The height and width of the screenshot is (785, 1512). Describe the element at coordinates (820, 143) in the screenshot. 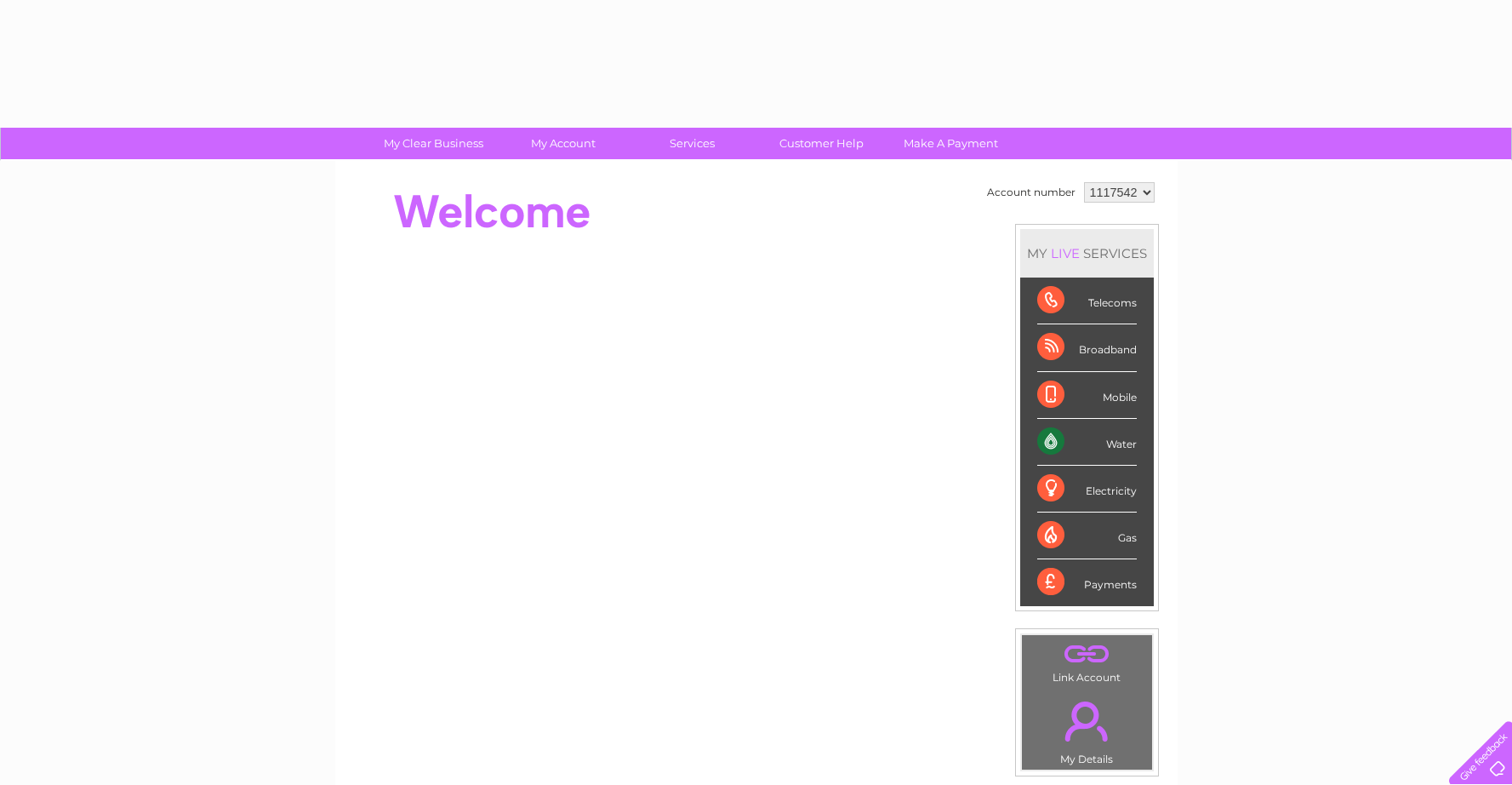

I see `a: Customer Help` at that location.